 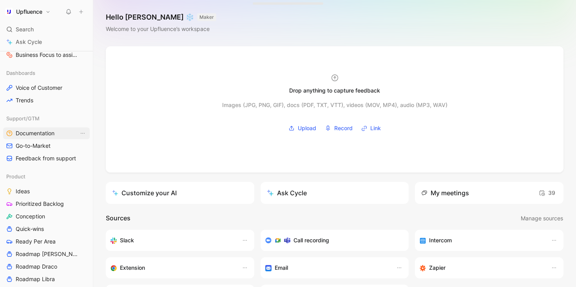 I want to click on span: Search, so click(x=25, y=29).